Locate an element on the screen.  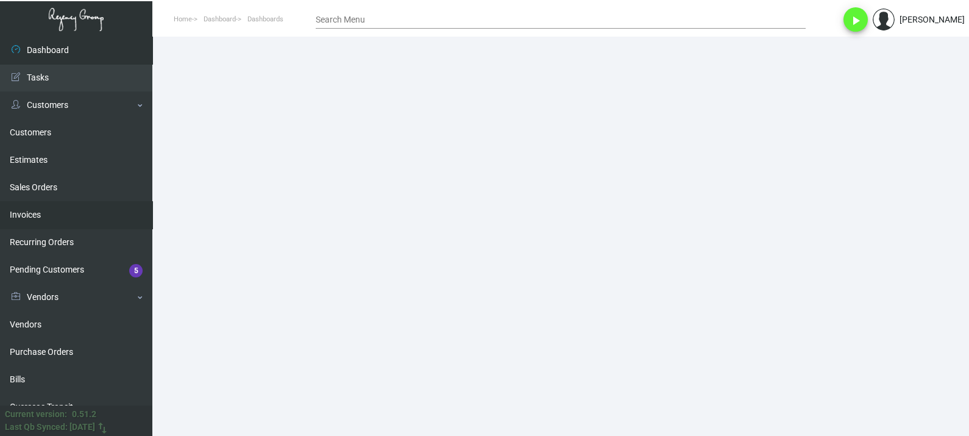
span: Dashboard is located at coordinates (219, 19).